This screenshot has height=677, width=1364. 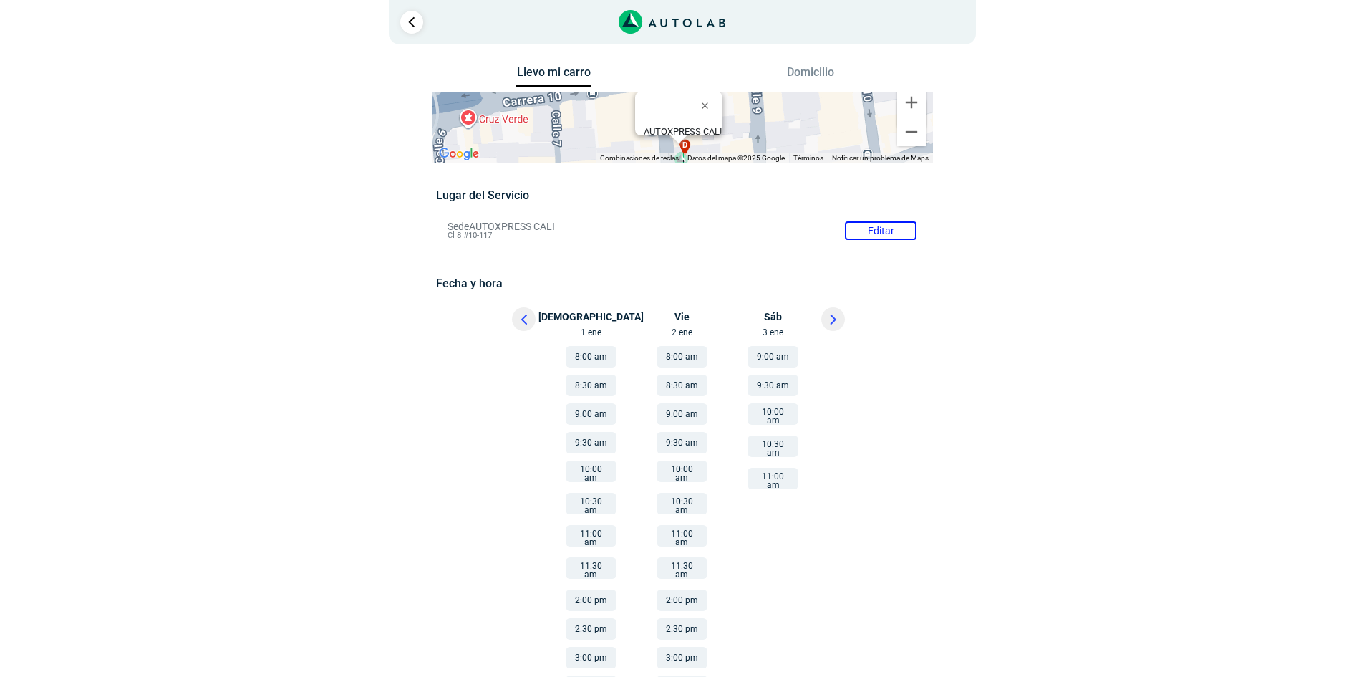 I want to click on a: Link al sitio de autolab, so click(x=672, y=21).